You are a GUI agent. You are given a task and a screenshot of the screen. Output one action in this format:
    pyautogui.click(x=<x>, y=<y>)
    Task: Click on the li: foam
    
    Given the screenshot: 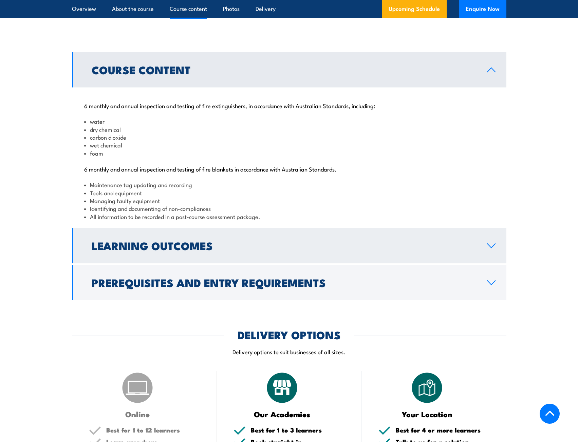 What is the action you would take?
    pyautogui.click(x=289, y=153)
    